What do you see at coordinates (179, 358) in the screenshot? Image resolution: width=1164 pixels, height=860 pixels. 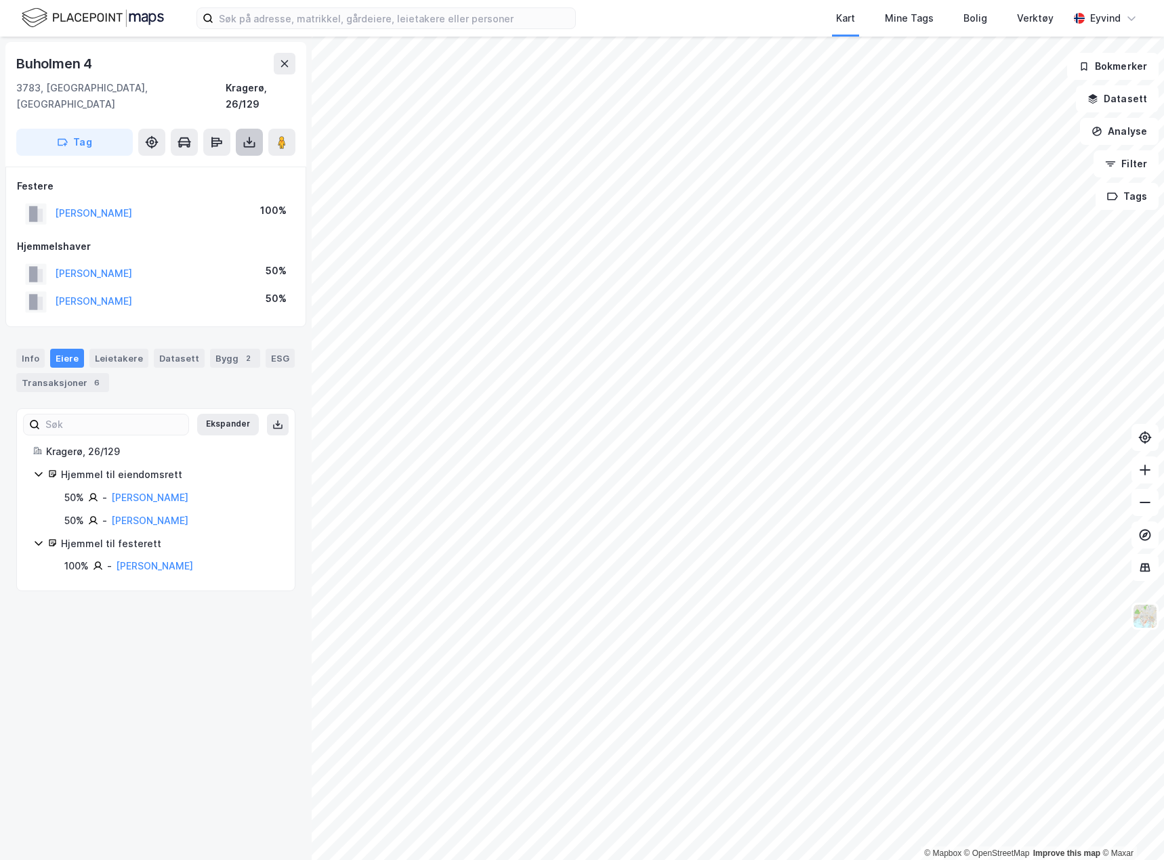 I see `div: Datasett` at bounding box center [179, 358].